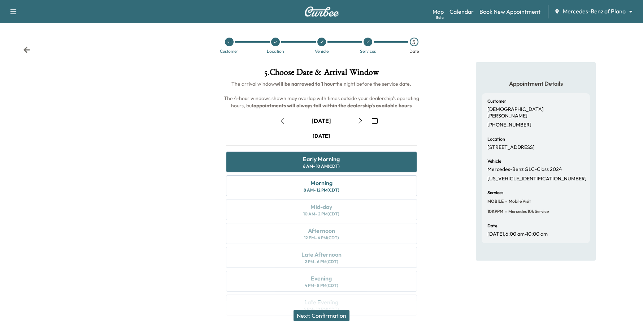 This screenshot has width=643, height=330. Describe the element at coordinates (438, 12) in the screenshot. I see `a: MapBeta` at that location.